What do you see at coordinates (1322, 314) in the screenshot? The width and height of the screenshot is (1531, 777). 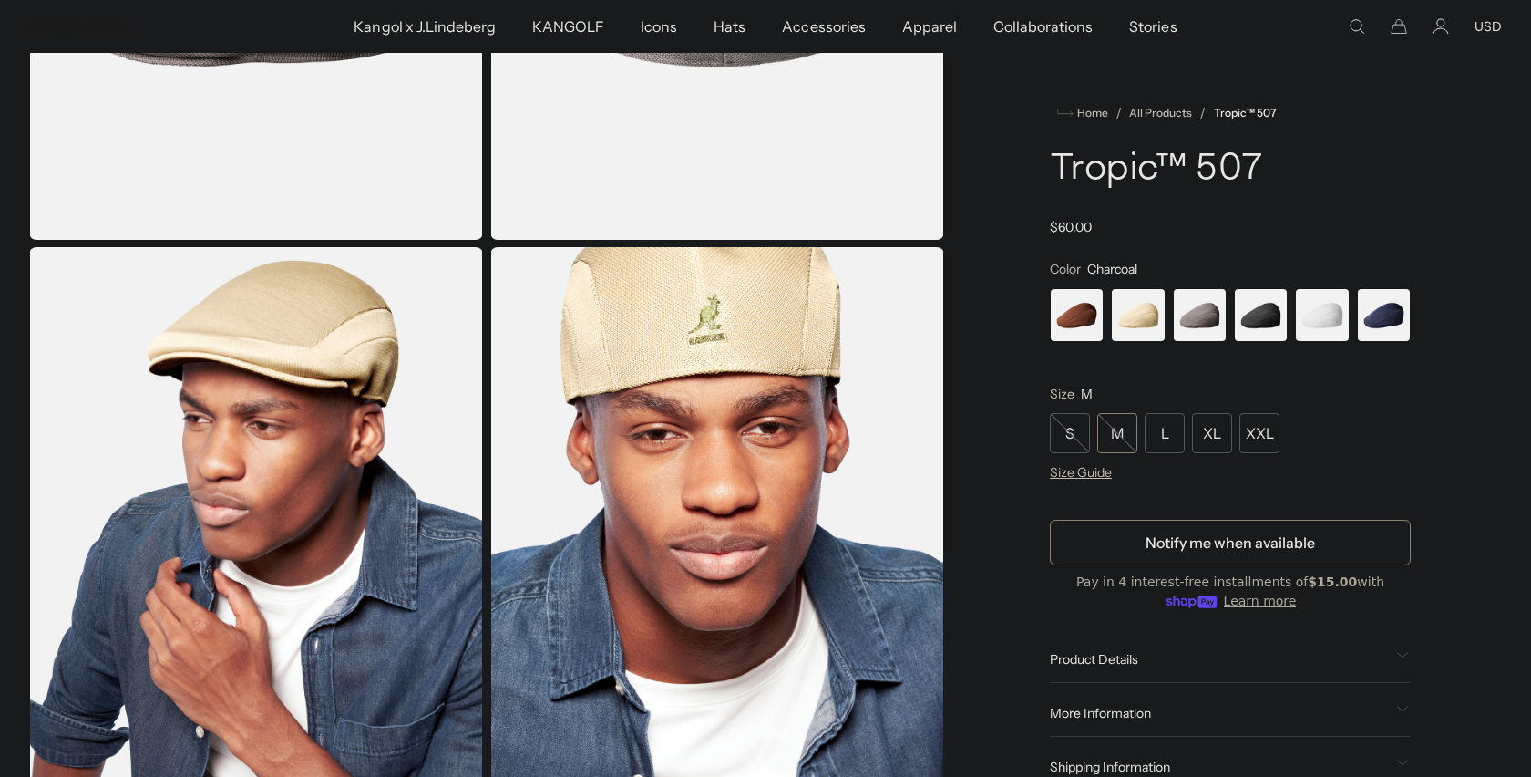 I see `label: White` at bounding box center [1322, 314].